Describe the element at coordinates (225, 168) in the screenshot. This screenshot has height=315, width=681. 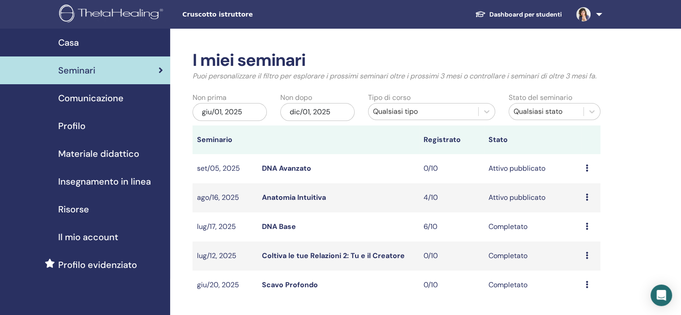
I see `td: set/05, 2025` at that location.